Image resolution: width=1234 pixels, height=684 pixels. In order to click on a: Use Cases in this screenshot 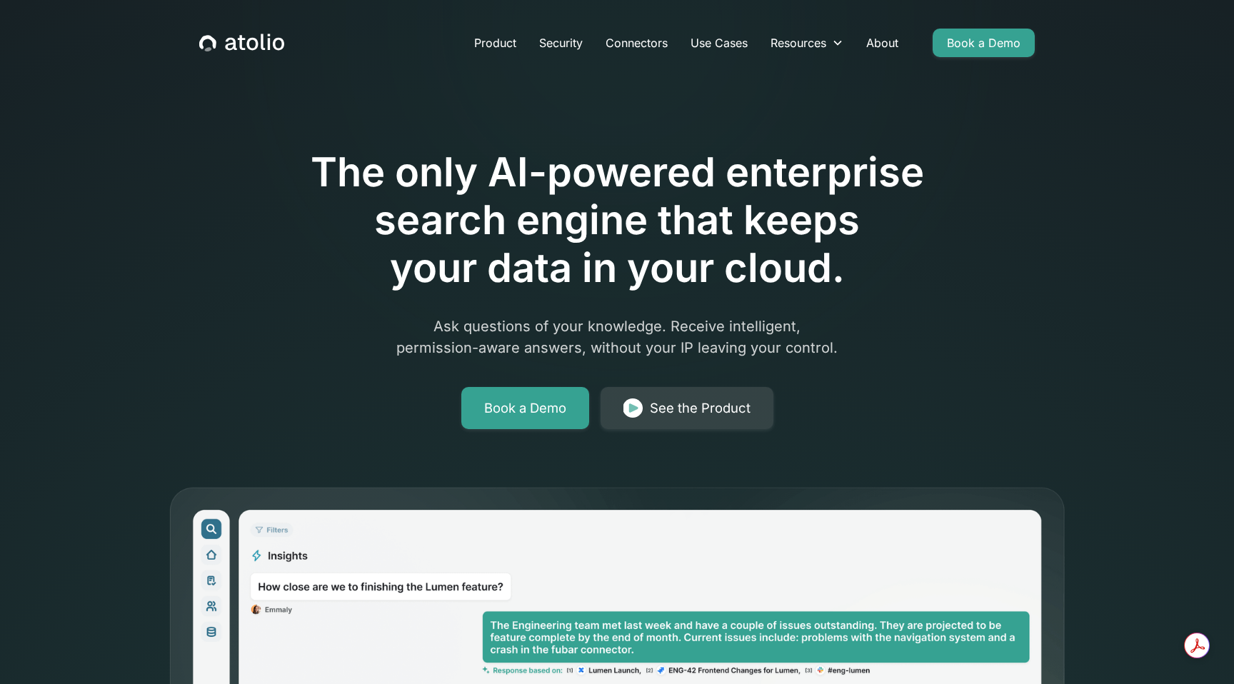, I will do `click(719, 43)`.